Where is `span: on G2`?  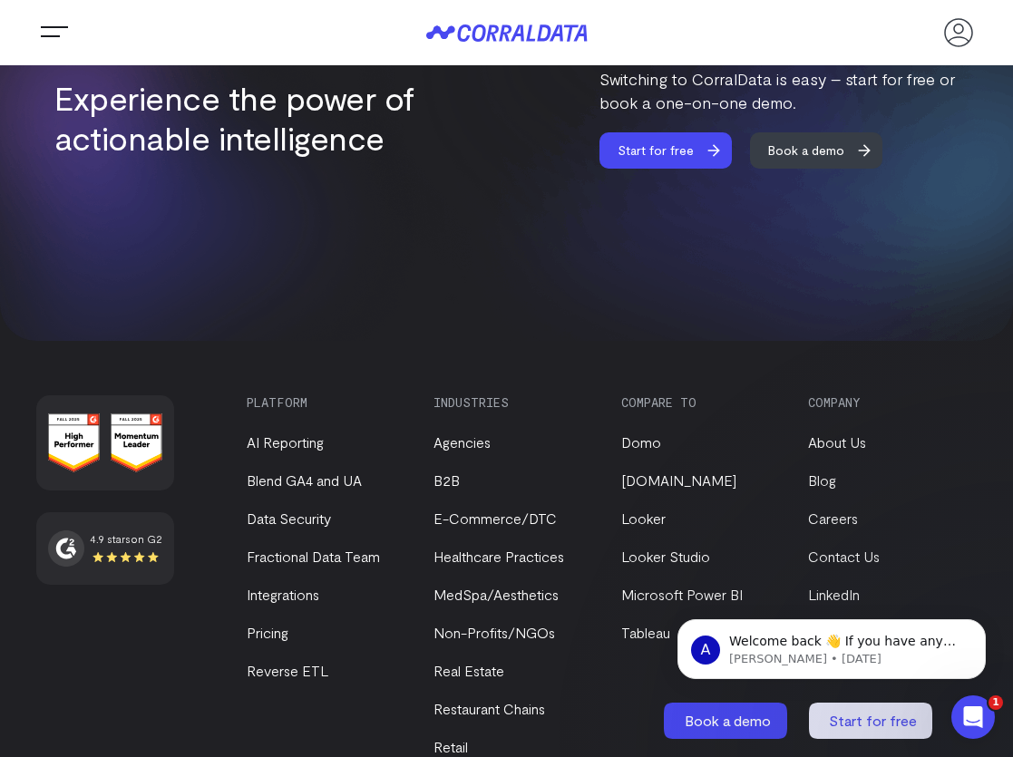 span: on G2 is located at coordinates (146, 539).